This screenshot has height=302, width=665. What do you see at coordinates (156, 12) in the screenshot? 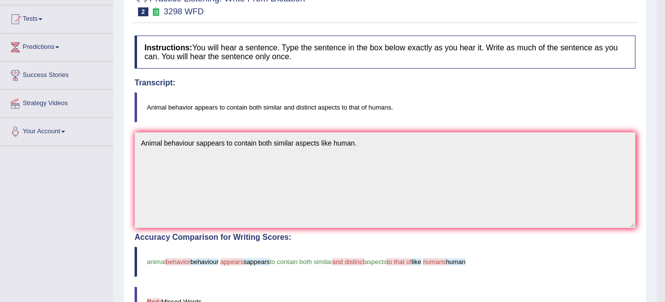
I see `small: Exam occurring question` at bounding box center [156, 12].